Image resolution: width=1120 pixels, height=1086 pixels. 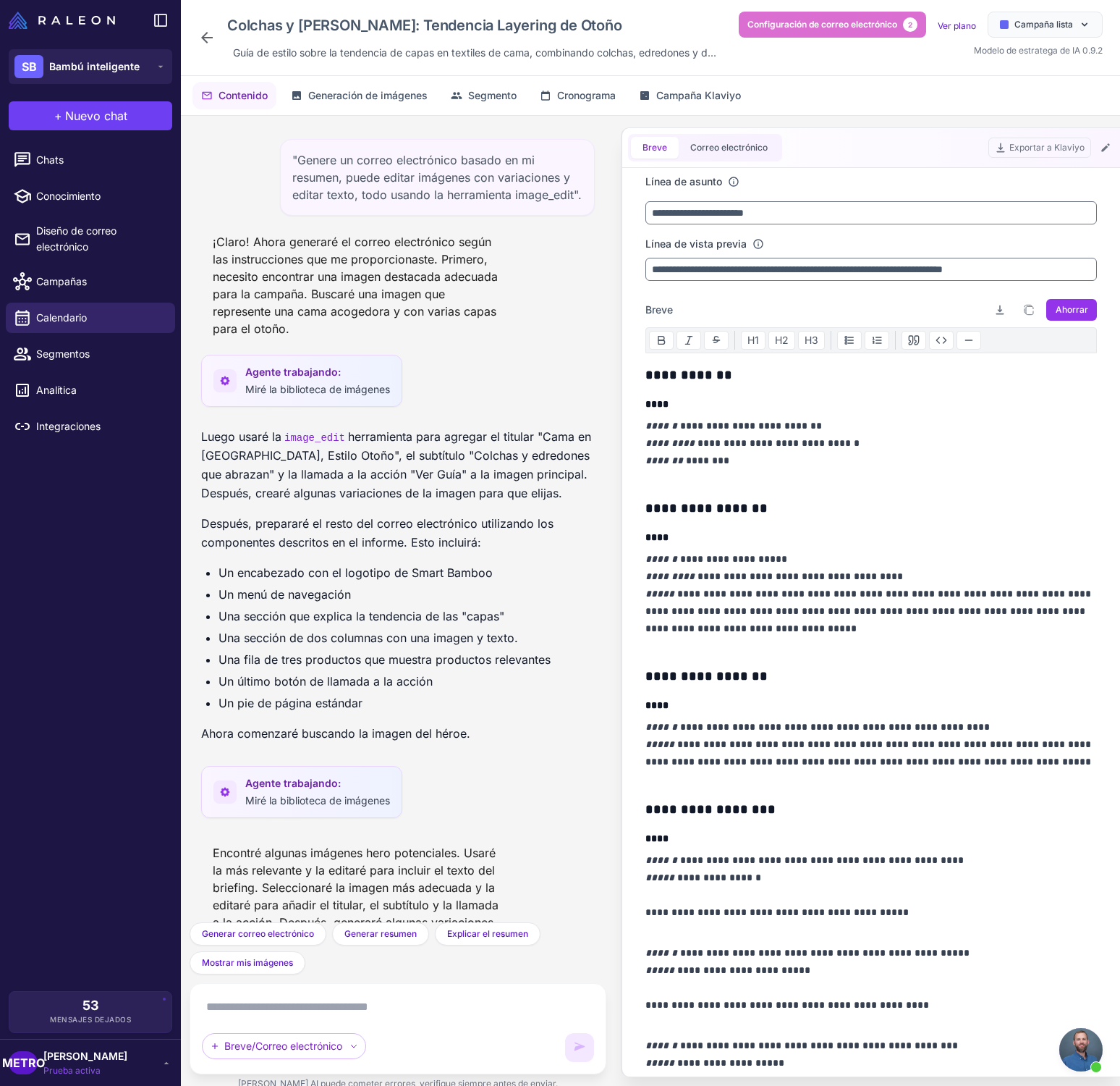 What do you see at coordinates (957, 26) in the screenshot?
I see `font: Ver plano` at bounding box center [957, 26].